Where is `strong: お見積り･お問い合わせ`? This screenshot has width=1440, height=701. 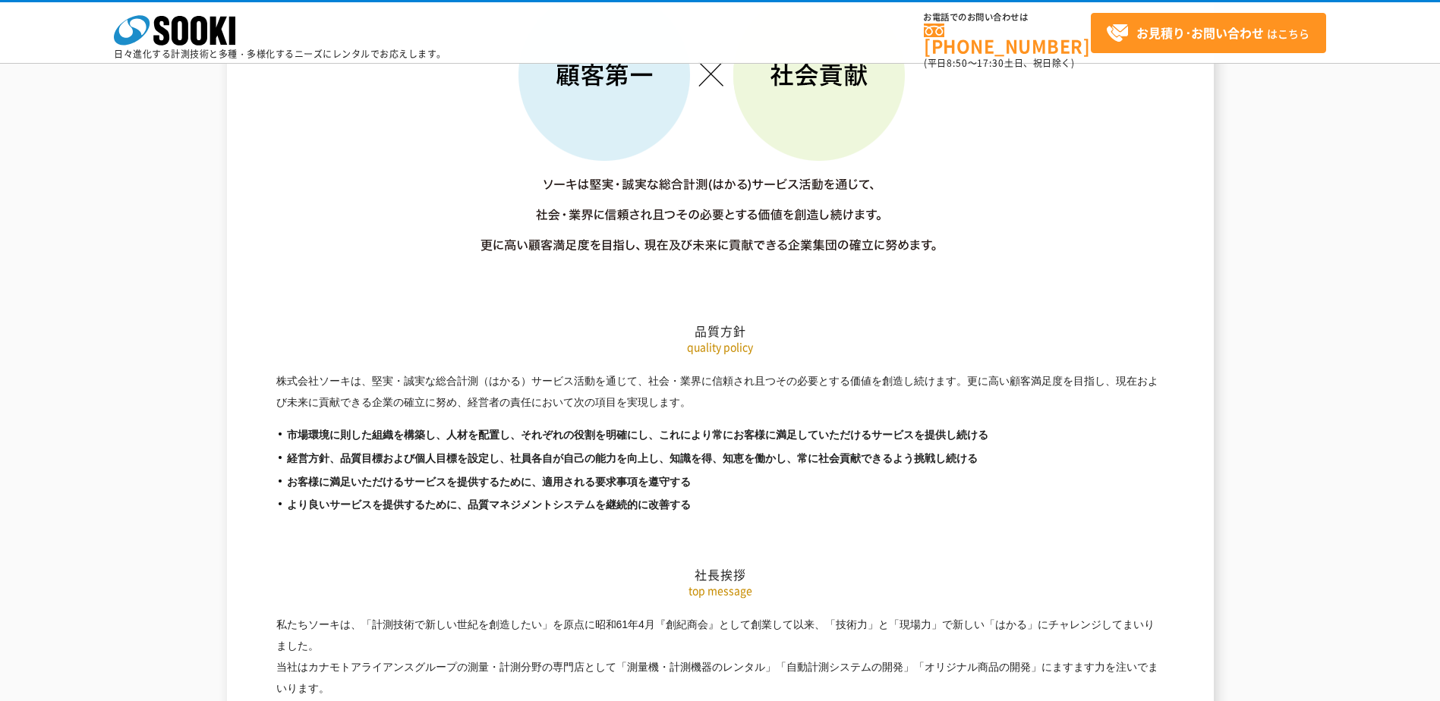 strong: お見積り･お問い合わせ is located at coordinates (1200, 33).